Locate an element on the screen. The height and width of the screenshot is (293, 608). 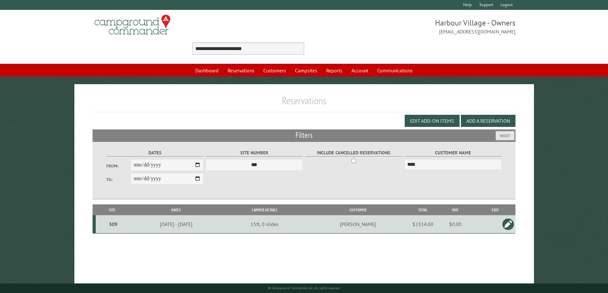
label: Dates is located at coordinates (155, 153).